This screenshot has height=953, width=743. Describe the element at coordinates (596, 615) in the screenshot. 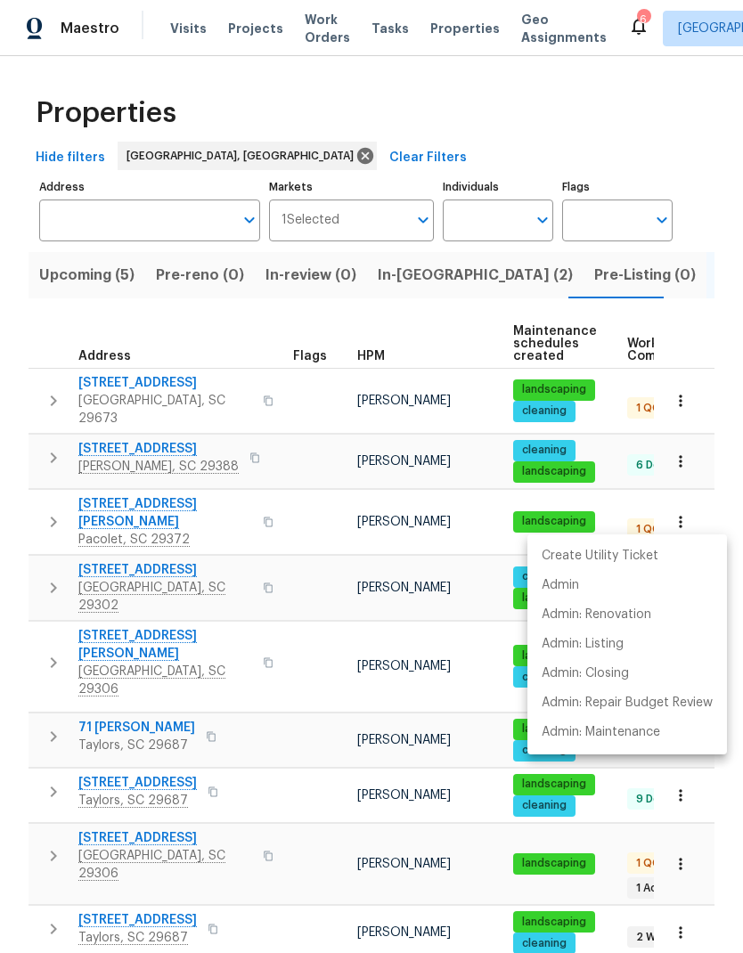

I see `p: Admin: Renovation` at that location.